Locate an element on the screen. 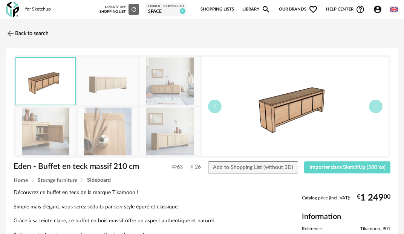  span: Home is located at coordinates (21, 181).